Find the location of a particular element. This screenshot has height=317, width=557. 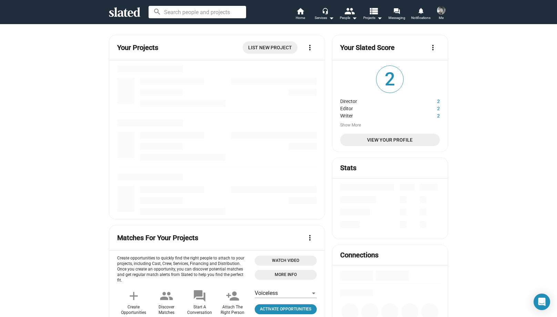

button: Show More is located at coordinates (350, 125).